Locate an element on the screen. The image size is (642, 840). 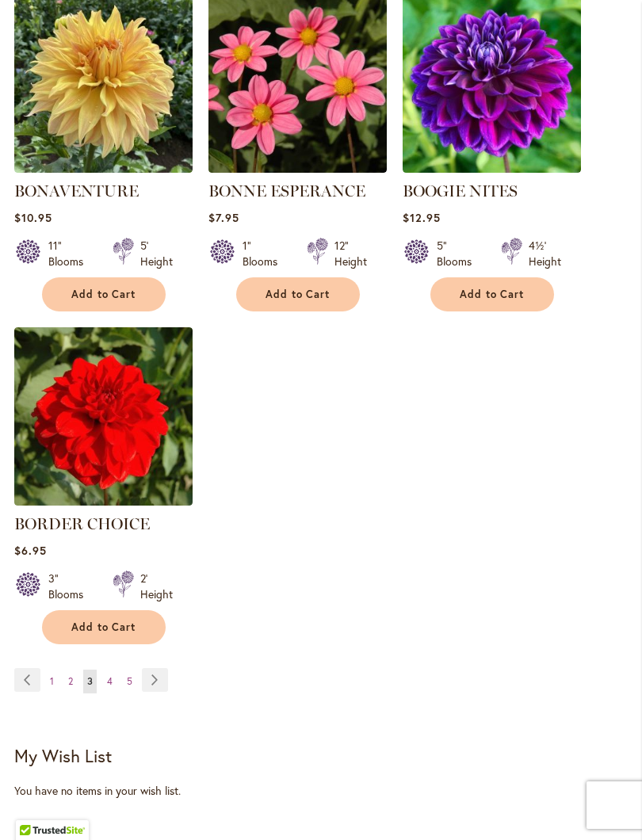
span: $12.95 is located at coordinates (422, 217).